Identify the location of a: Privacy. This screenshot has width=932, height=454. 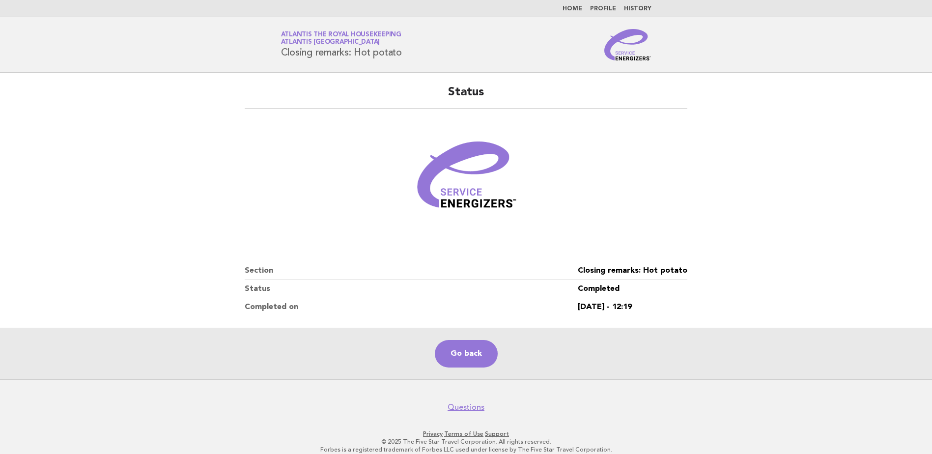
(433, 434).